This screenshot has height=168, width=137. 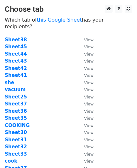 I want to click on a: Sheet44, so click(x=16, y=54).